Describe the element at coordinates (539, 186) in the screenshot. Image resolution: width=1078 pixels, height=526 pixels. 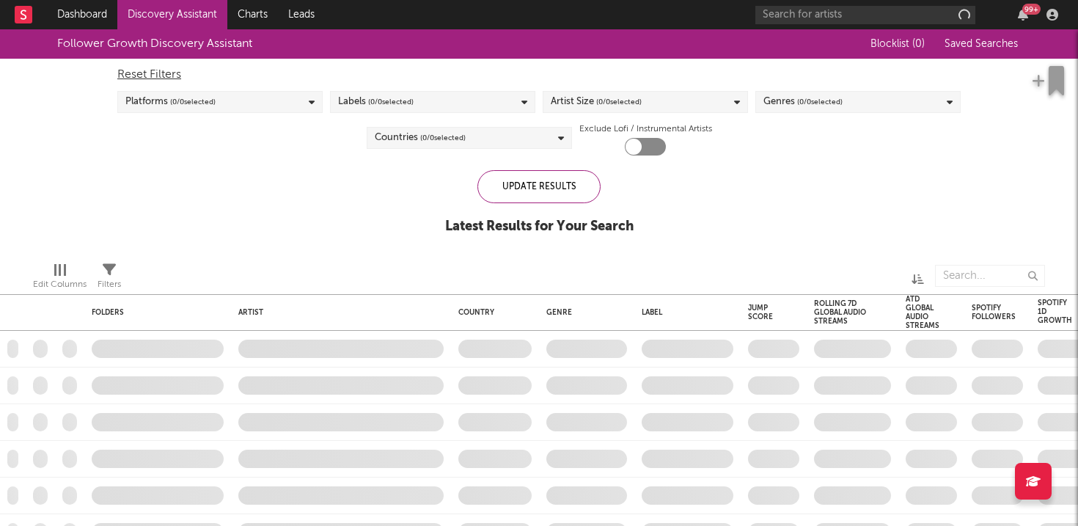
I see `div: Update Results` at that location.